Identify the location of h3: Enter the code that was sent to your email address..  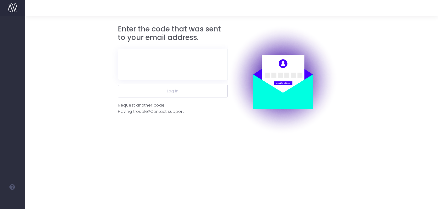
(173, 33).